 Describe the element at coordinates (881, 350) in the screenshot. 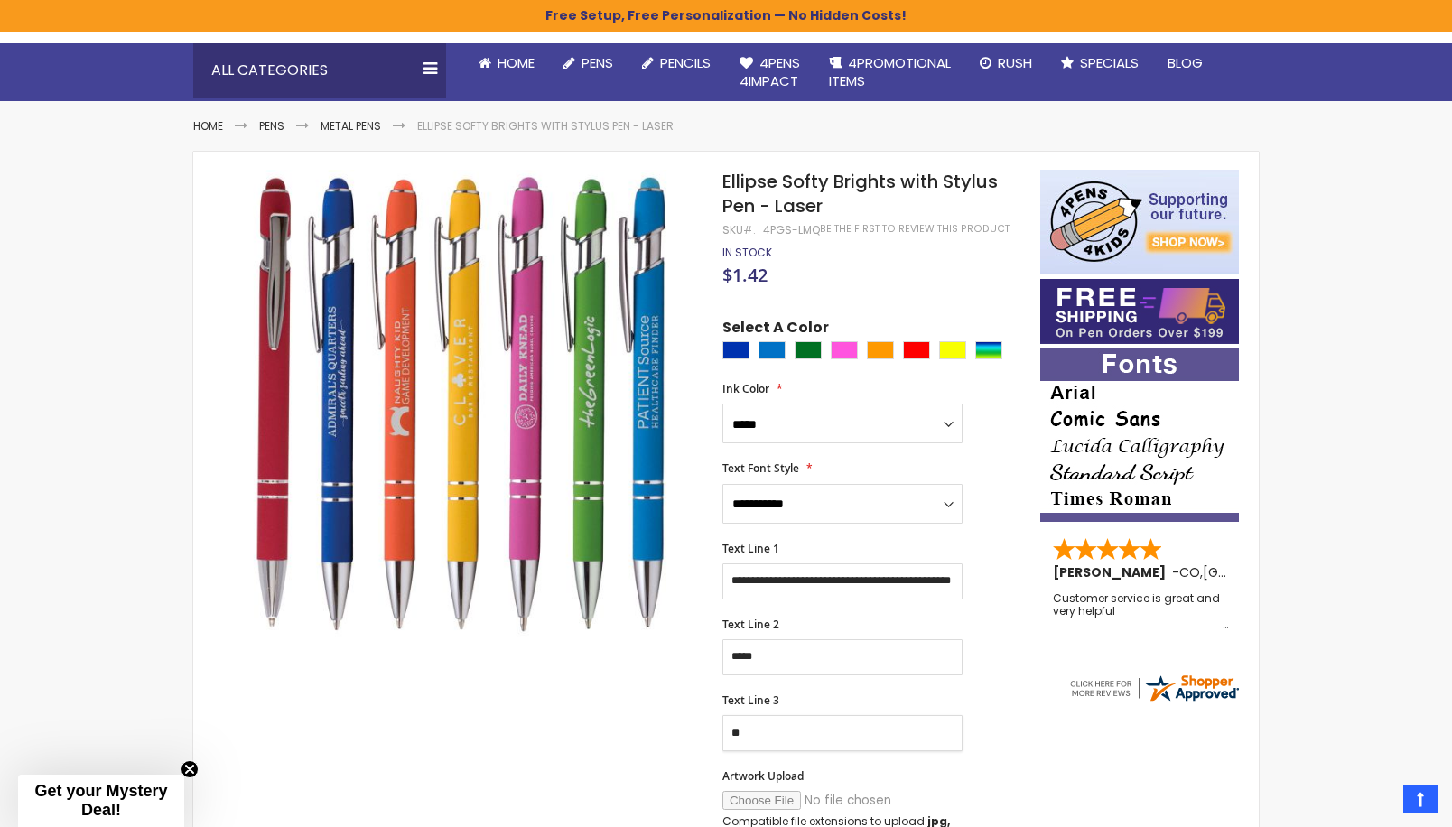

I see `div: Orange` at that location.